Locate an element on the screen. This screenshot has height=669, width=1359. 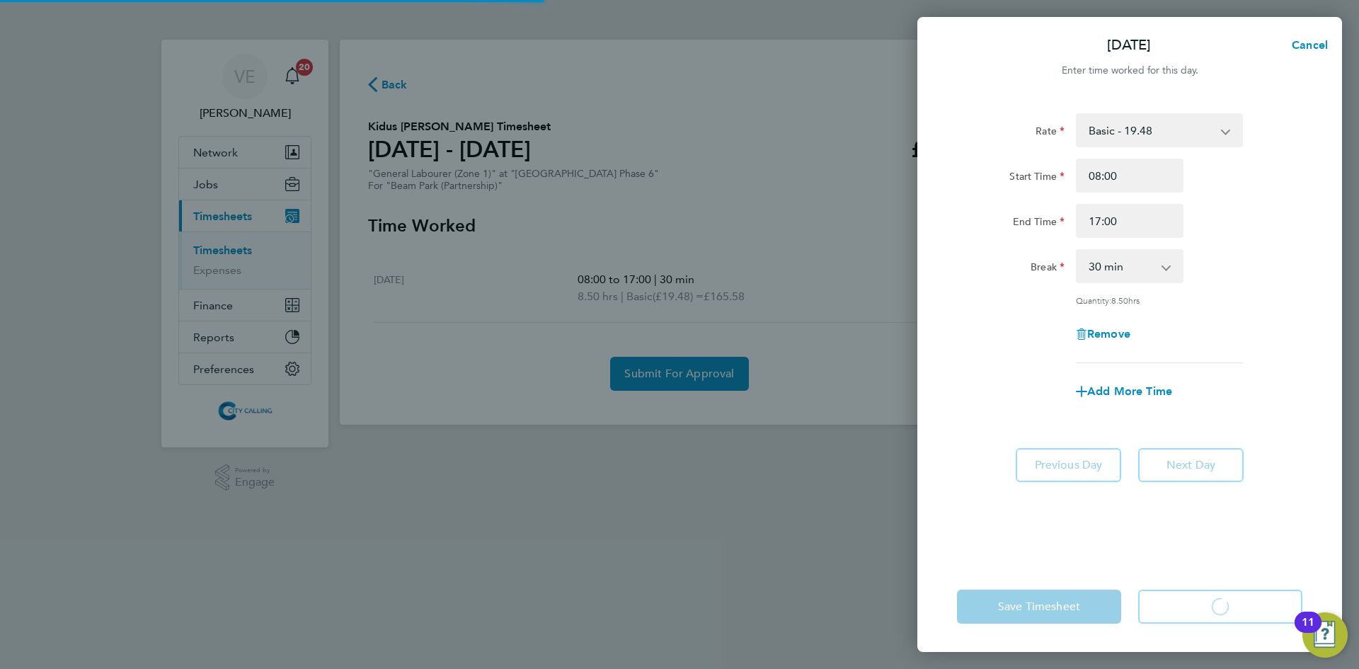
div: 11 is located at coordinates (1308, 631).